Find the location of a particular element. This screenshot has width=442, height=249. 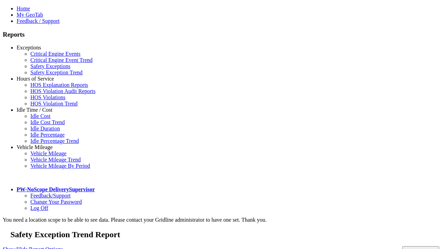

a: Home is located at coordinates (23, 8).